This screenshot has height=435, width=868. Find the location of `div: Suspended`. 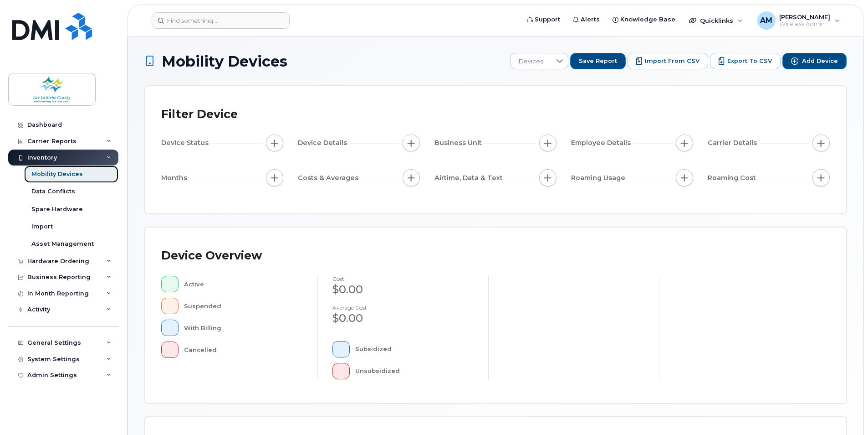

div: Suspended is located at coordinates (244, 306).